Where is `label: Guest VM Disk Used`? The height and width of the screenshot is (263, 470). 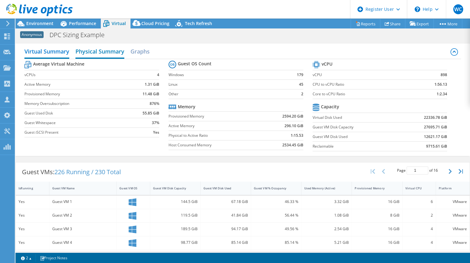 label: Guest VM Disk Used is located at coordinates (357, 137).